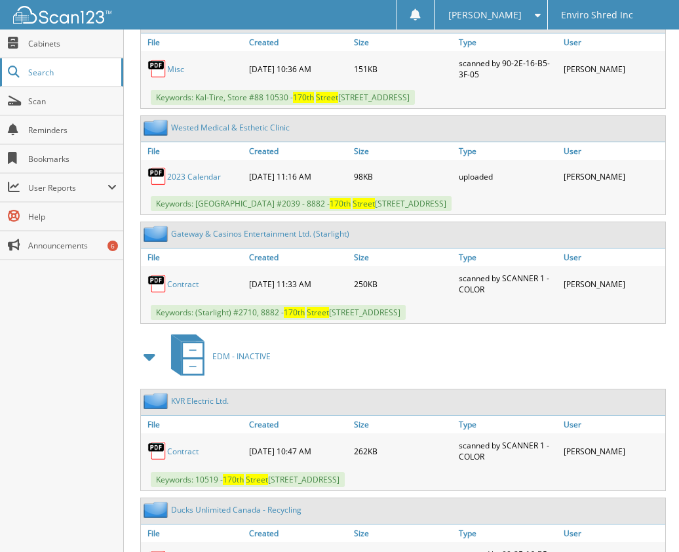  I want to click on span: Search, so click(71, 72).